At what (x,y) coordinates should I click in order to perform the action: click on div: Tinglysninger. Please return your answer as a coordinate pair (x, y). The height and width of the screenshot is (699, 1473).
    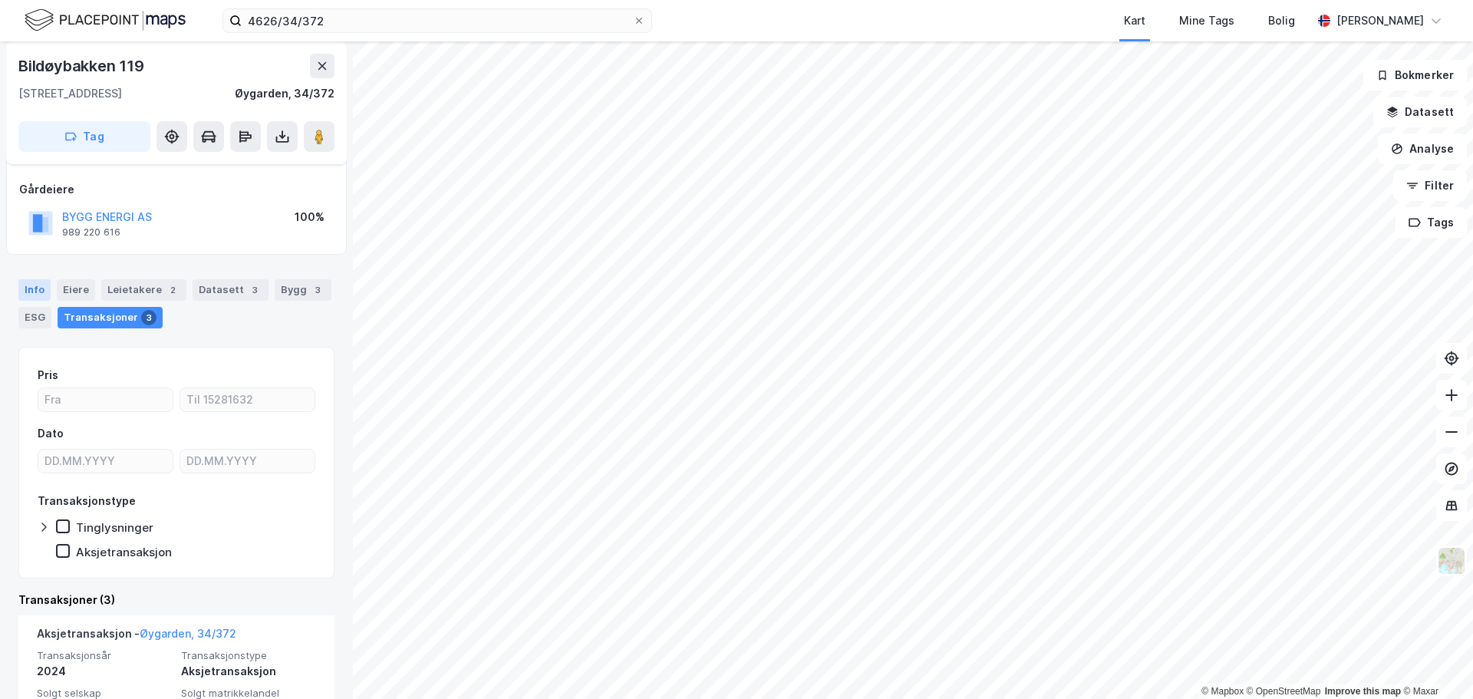
    Looking at the image, I should click on (114, 527).